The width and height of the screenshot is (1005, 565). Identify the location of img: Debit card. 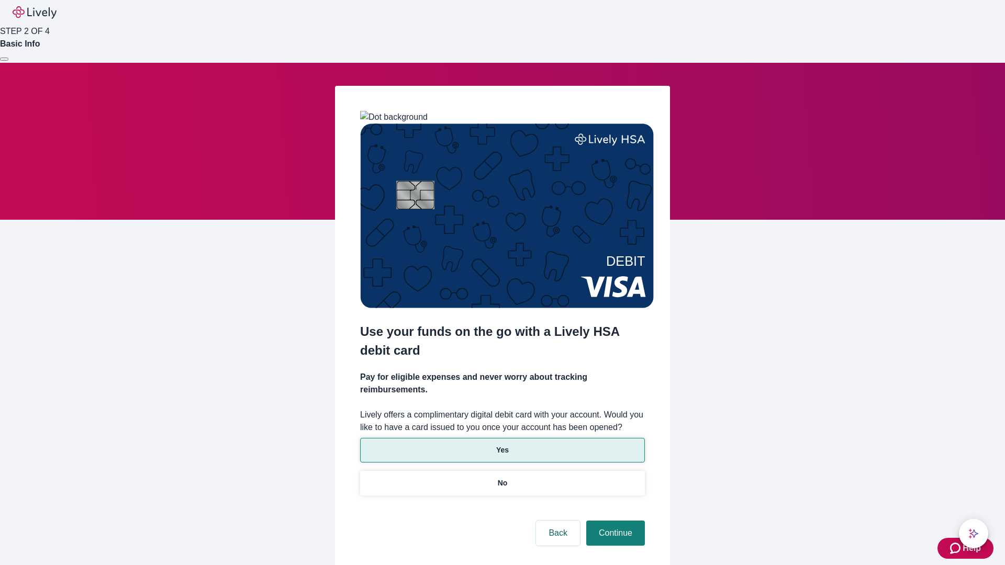
(507, 216).